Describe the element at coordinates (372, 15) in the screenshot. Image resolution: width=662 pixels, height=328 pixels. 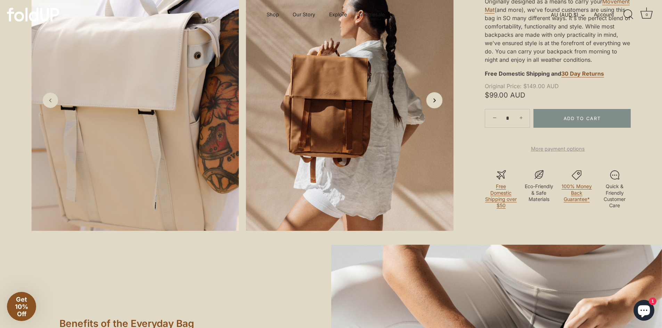
I see `a: Wholesale` at that location.